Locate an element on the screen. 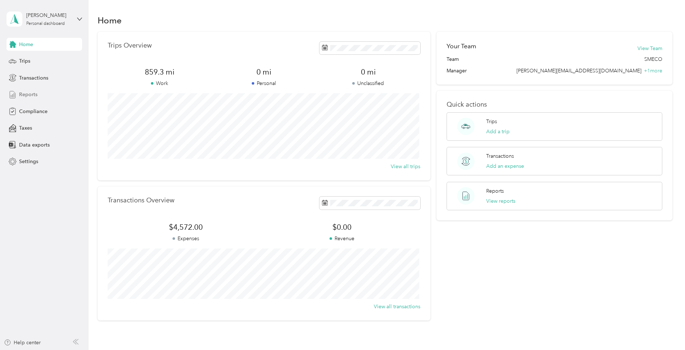 This screenshot has height=350, width=685. span: Data exports is located at coordinates (34, 145).